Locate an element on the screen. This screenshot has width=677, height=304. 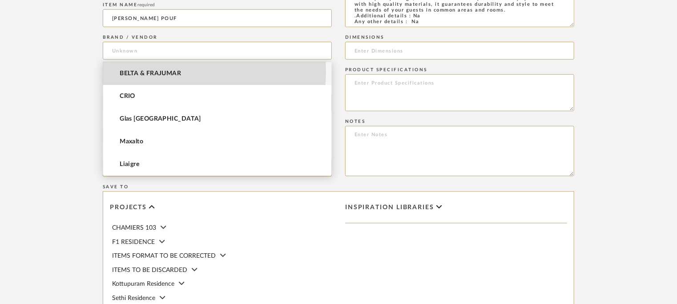
span: F1 RESIDENCE is located at coordinates (134, 242).